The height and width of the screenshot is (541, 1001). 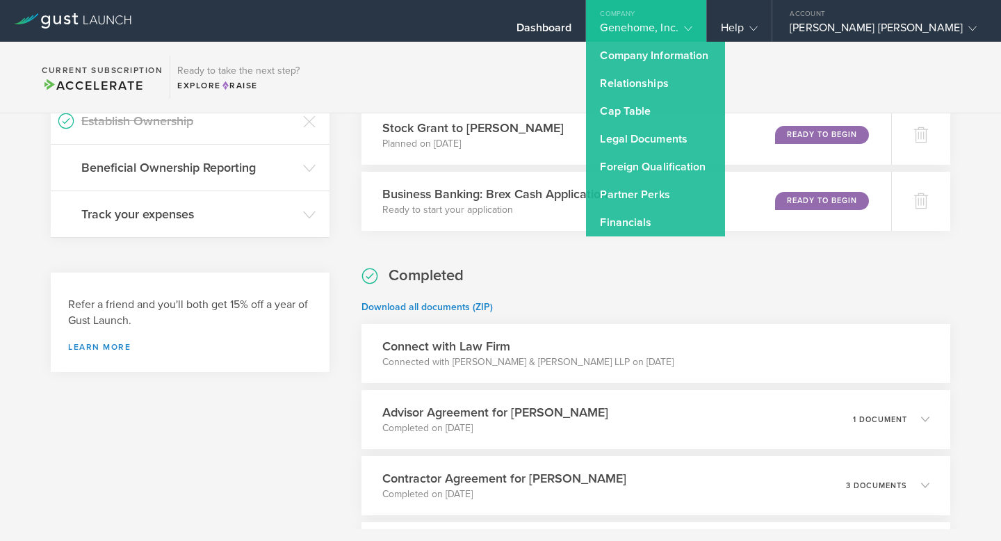 What do you see at coordinates (626, 201) in the screenshot?
I see `div: Business Banking: Brex Cash ApplicationReady to start your applicationReady to Begin` at bounding box center [626, 201].